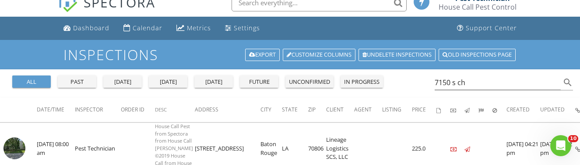 This screenshot has height=165, width=580. What do you see at coordinates (14, 148) in the screenshot?
I see `img: streetview` at bounding box center [14, 148].